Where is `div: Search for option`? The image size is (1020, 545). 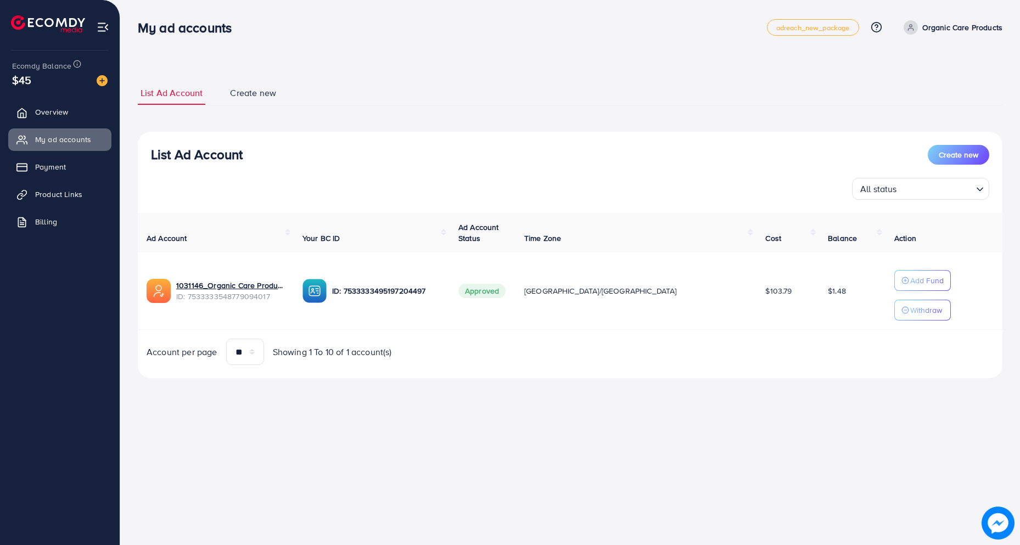 div: Search for option is located at coordinates (920, 189).